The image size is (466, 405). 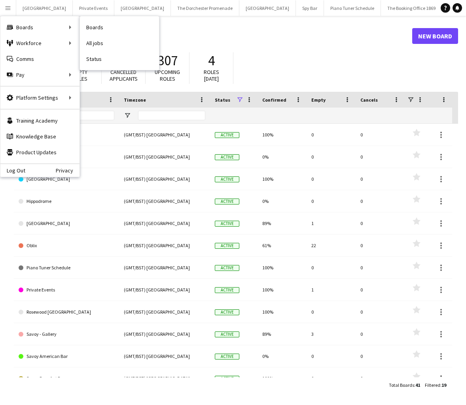 What do you see at coordinates (40, 75) in the screenshot?
I see `div: Pay` at bounding box center [40, 75].